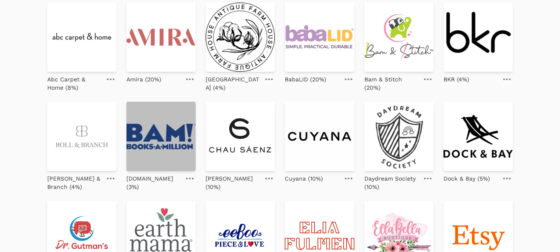  What do you see at coordinates (82, 136) in the screenshot?
I see `img: Boll_%26_Branch_monogram_stone_wordmark.jpg` at bounding box center [82, 136].